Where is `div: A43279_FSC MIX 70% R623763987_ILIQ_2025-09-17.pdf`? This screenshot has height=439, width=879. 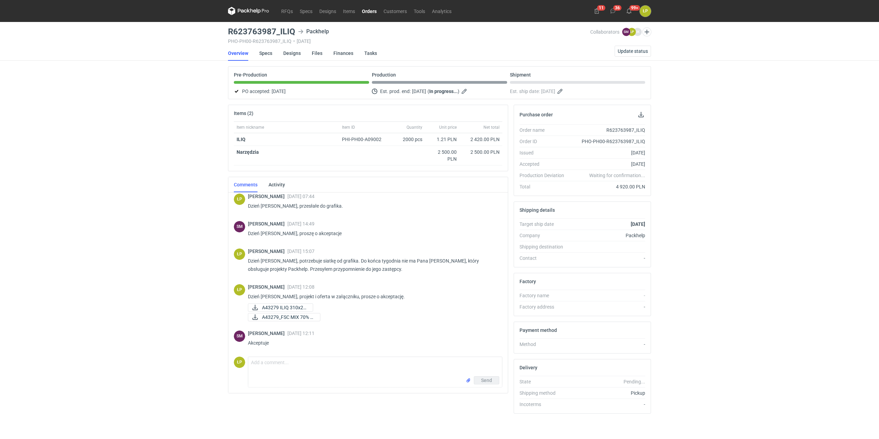 div: A43279_FSC MIX 70% R623763987_ILIQ_2025-09-17.pdf is located at coordinates (282, 317).